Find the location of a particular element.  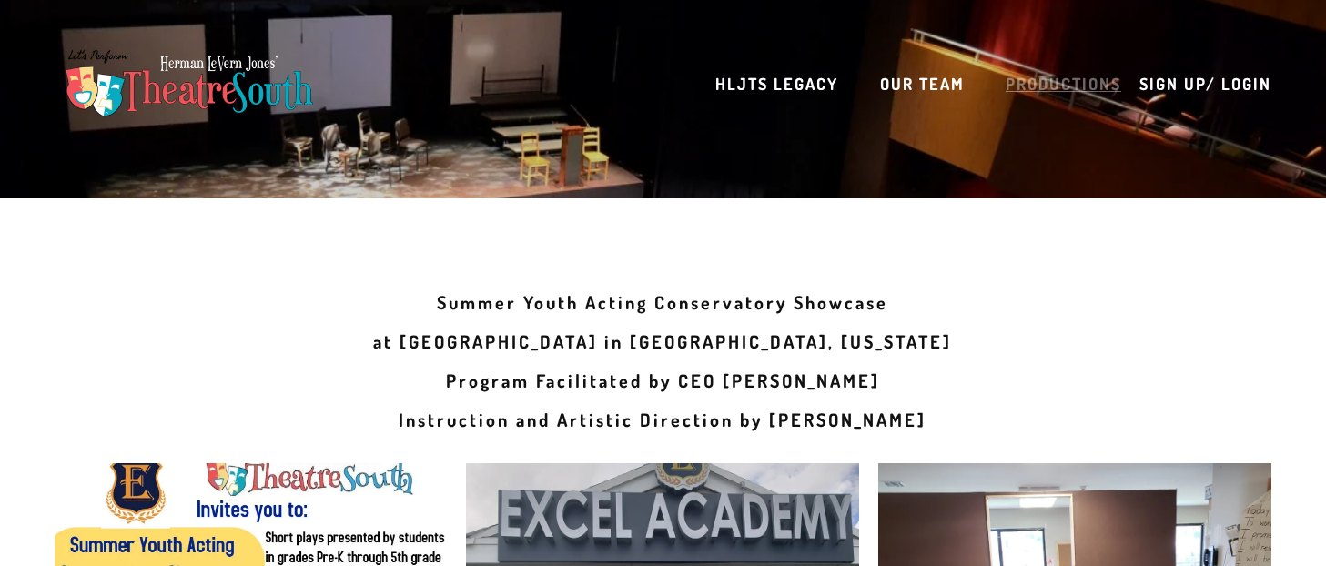

strong: Summer Youth Acting Conservatory Showcase is located at coordinates (662, 302).